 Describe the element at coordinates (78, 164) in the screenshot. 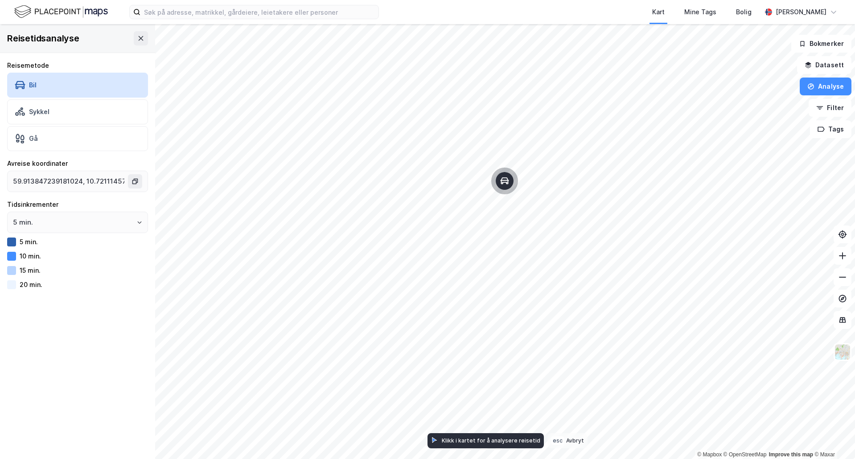

I see `div: Avreise koordinater` at that location.